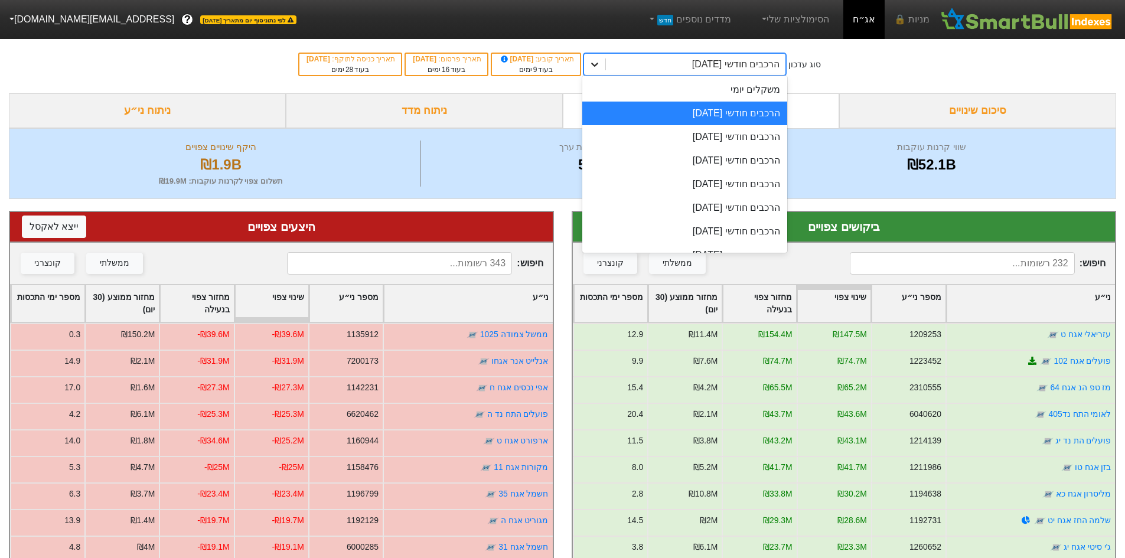 The height and width of the screenshot is (558, 1125). I want to click on div: -₪19.1M, so click(288, 547).